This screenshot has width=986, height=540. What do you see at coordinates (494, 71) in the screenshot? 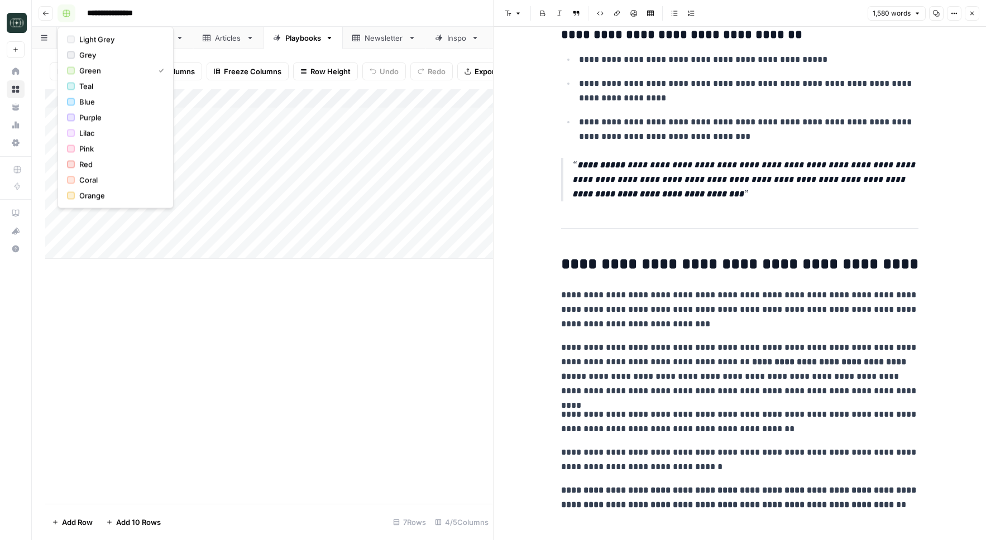
I see `span: Export CSV` at bounding box center [494, 71].